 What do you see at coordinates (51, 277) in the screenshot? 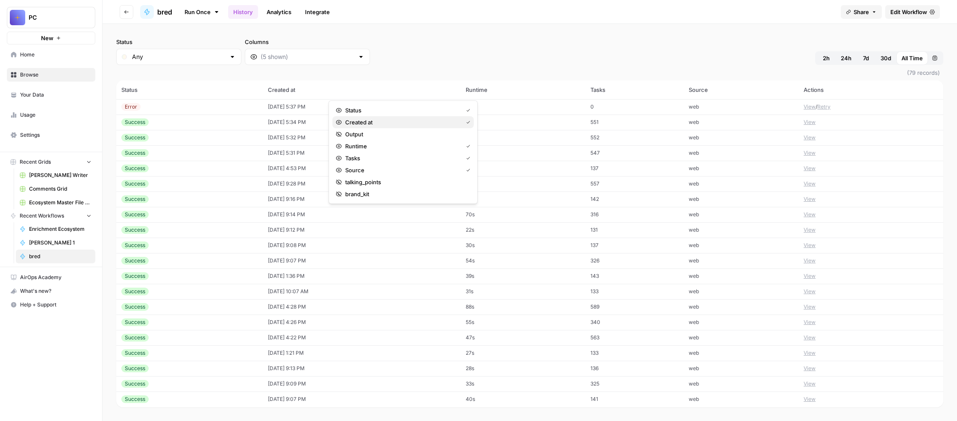
I see `a: AirOps Academy` at bounding box center [51, 277].